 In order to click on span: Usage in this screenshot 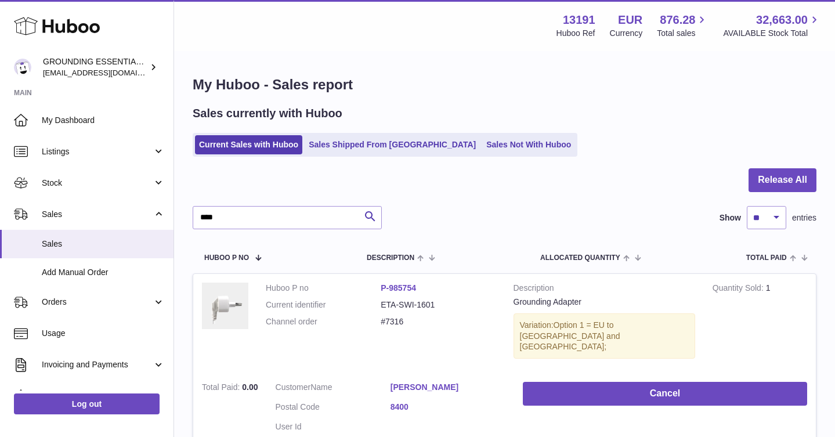, I will do `click(103, 333)`.